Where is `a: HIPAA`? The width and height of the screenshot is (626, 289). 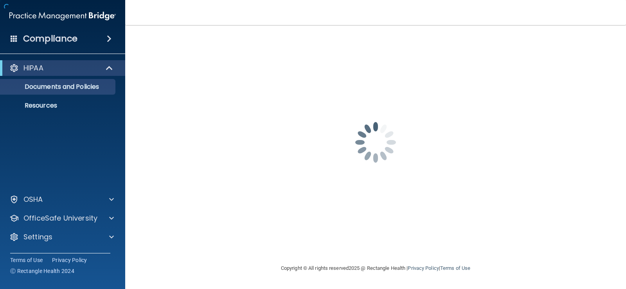 a: HIPAA is located at coordinates (61, 68).